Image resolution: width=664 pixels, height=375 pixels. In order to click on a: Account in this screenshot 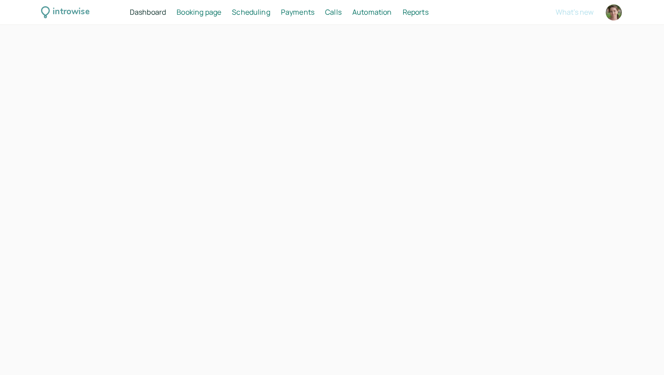, I will do `click(614, 12)`.